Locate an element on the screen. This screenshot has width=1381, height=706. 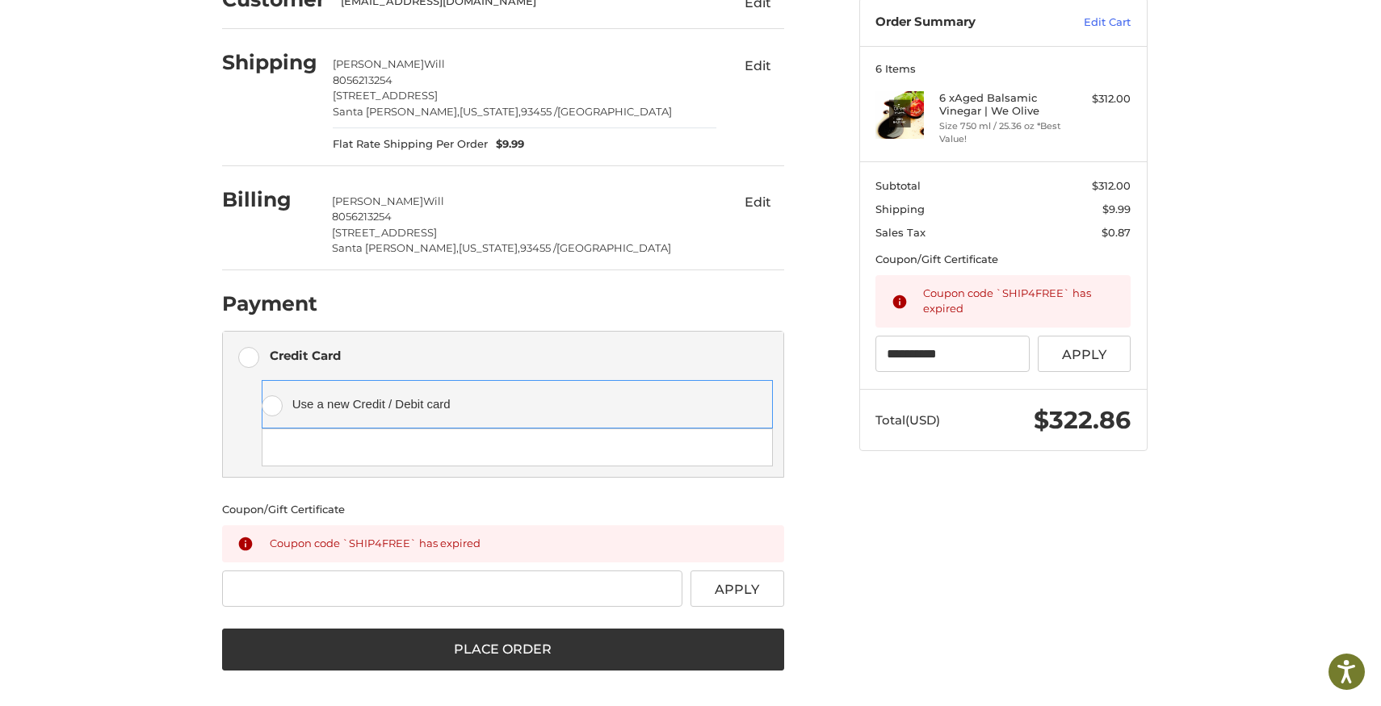
span: Shipping is located at coordinates (899, 209).